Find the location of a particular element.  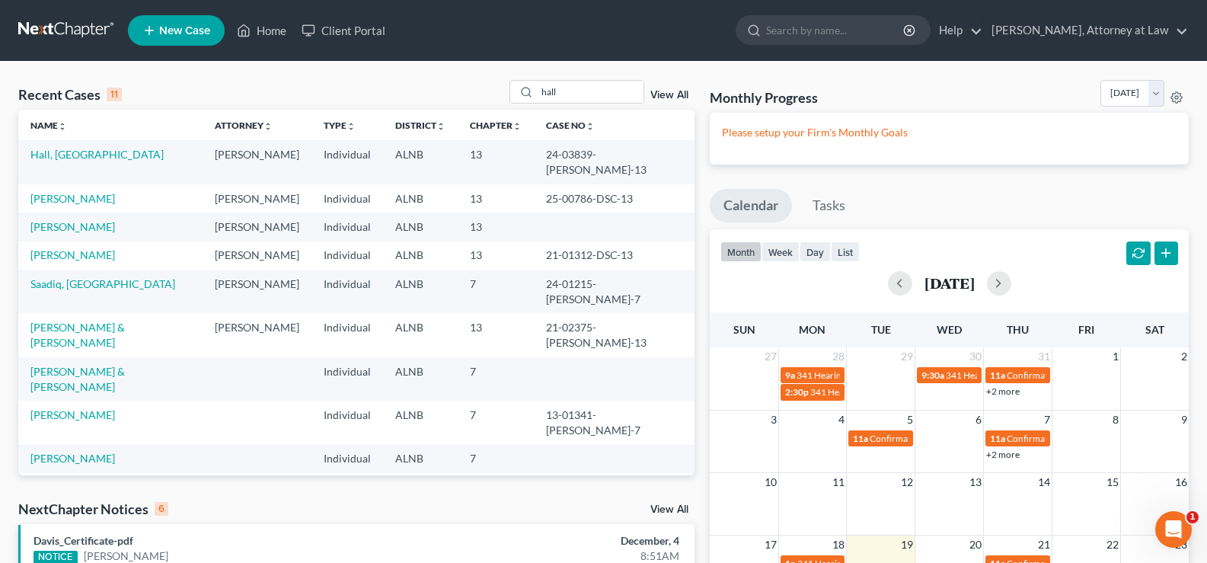

a: Districtunfold_more is located at coordinates (420, 125).